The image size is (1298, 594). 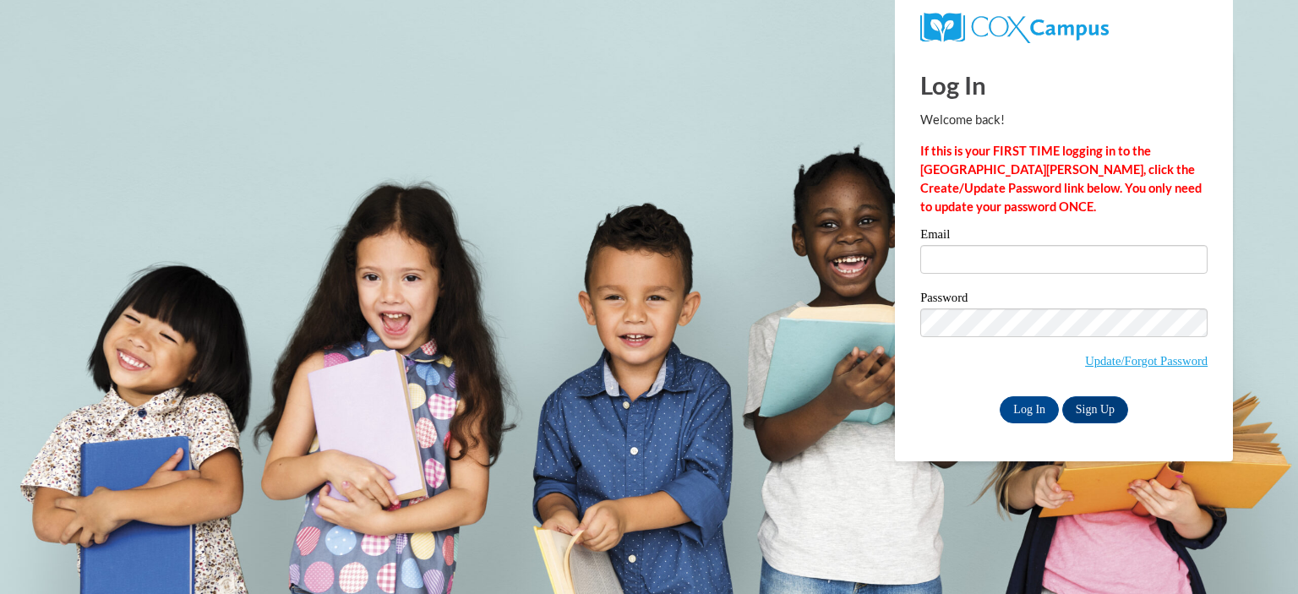 I want to click on a: Sign Up, so click(x=1095, y=410).